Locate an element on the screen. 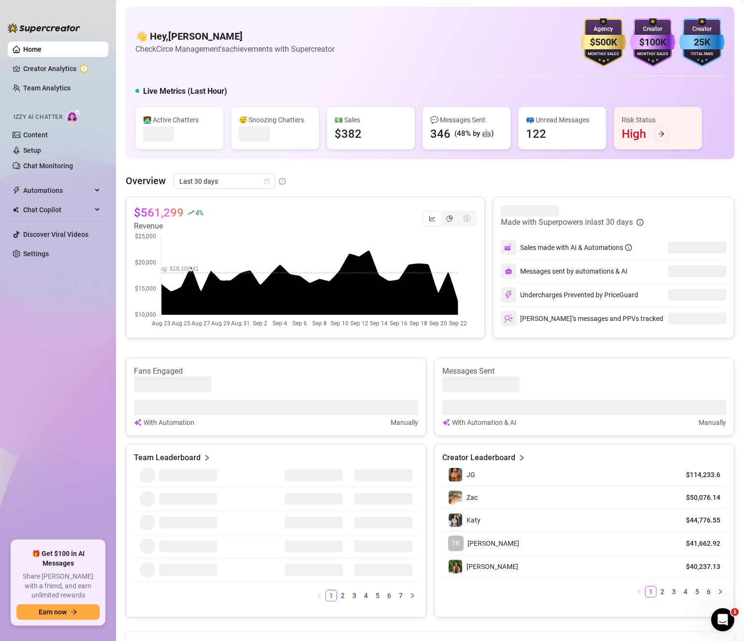 The width and height of the screenshot is (744, 641). article: $50,076.14 is located at coordinates (698, 497).